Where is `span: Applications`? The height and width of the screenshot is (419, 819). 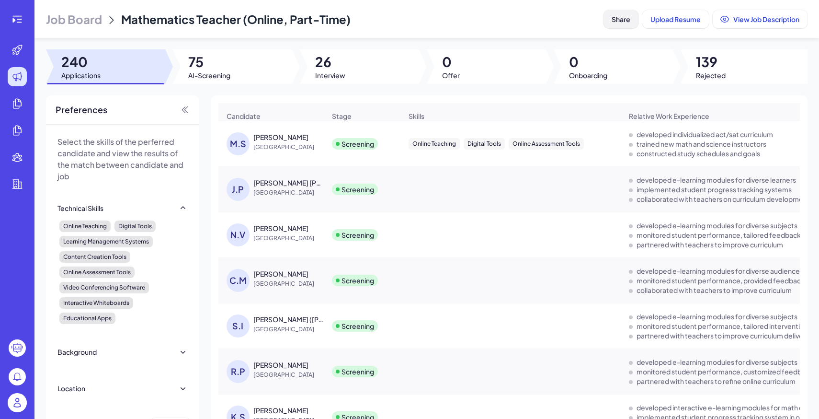 span: Applications is located at coordinates (81, 75).